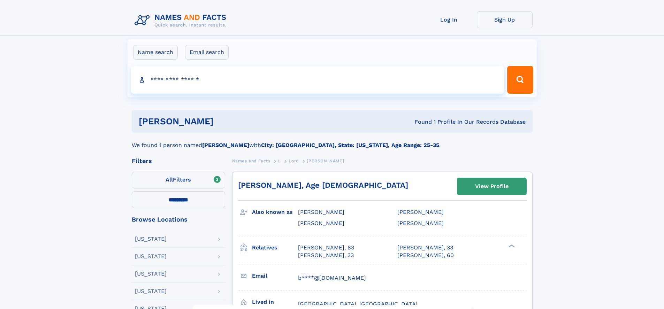 This screenshot has width=664, height=309. I want to click on div: We found 1 person named with ., so click(332, 141).